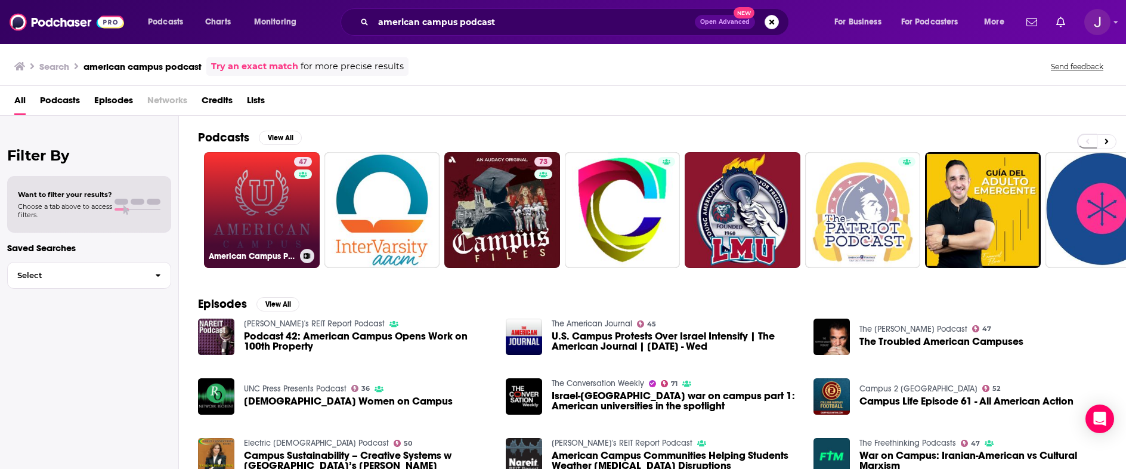 The image size is (1126, 469). What do you see at coordinates (592, 323) in the screenshot?
I see `a: The American Journal` at bounding box center [592, 323].